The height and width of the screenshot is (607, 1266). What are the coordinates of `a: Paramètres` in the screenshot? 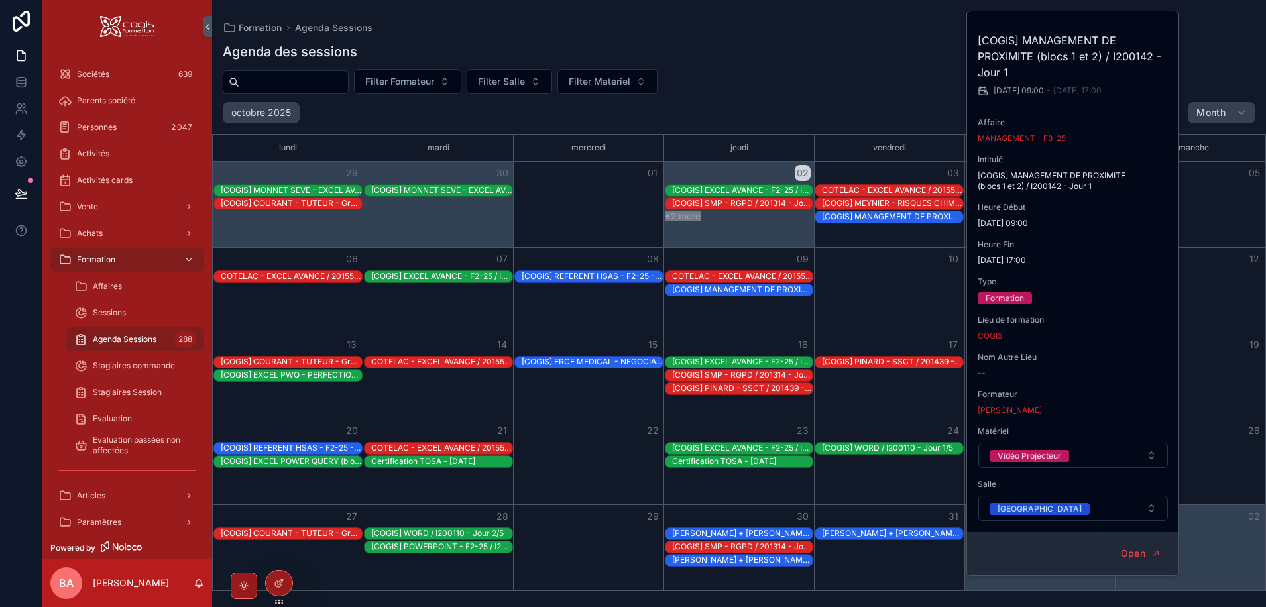 It's located at (127, 522).